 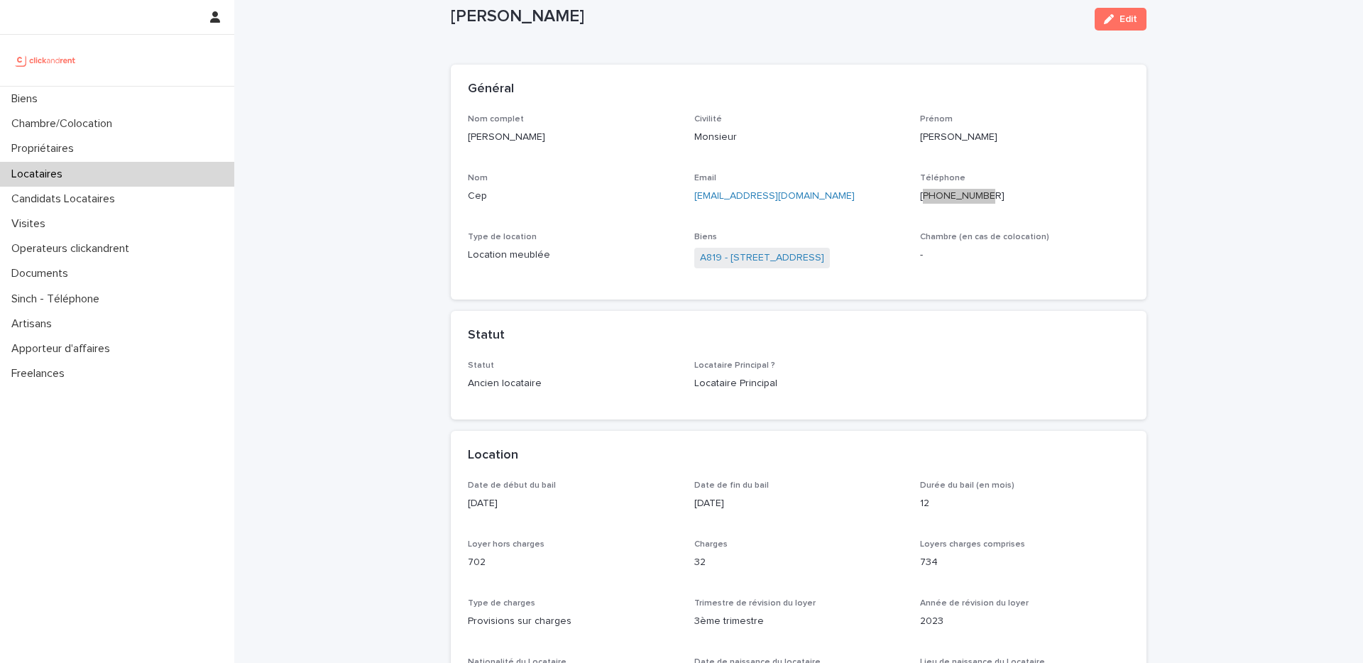 I want to click on p: Biens, so click(x=27, y=99).